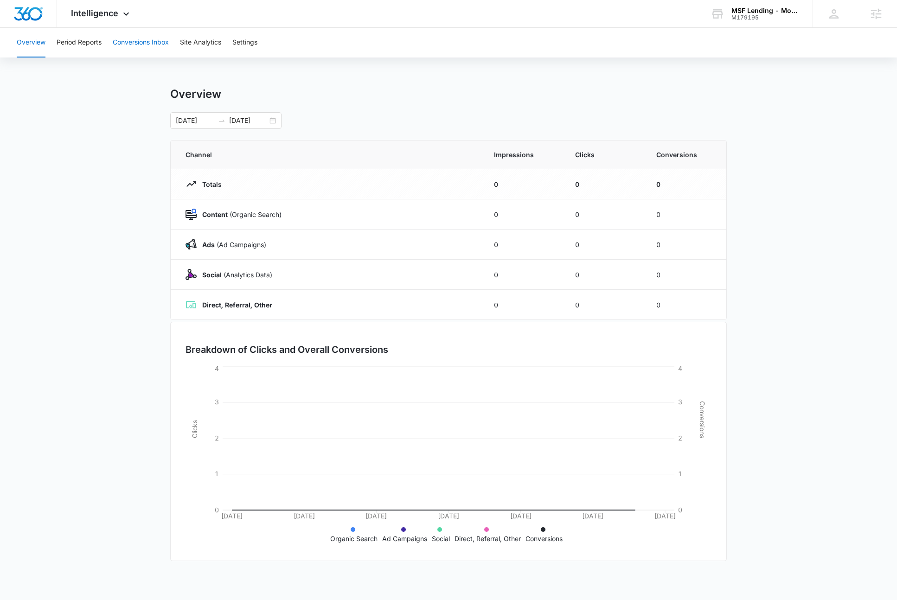  Describe the element at coordinates (245, 43) in the screenshot. I see `button: Settings` at that location.